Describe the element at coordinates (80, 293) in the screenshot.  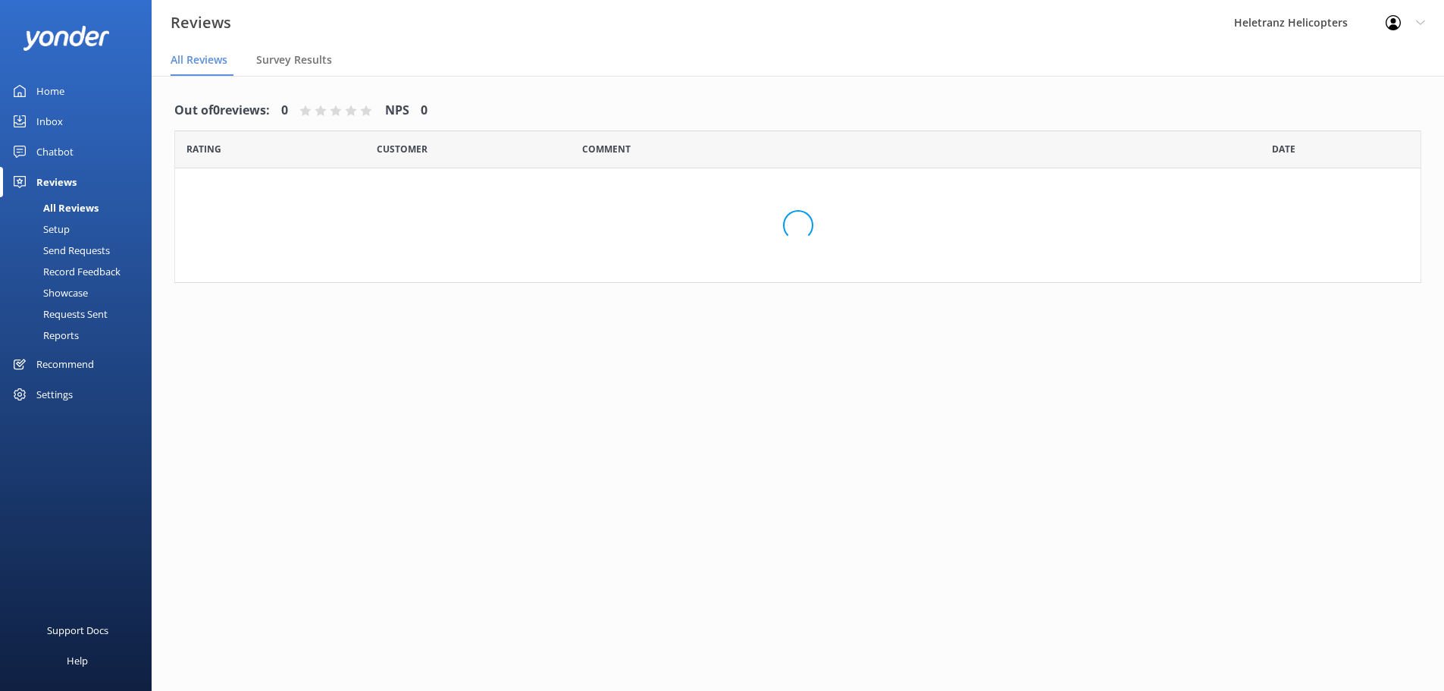
I see `a: Showcase` at that location.